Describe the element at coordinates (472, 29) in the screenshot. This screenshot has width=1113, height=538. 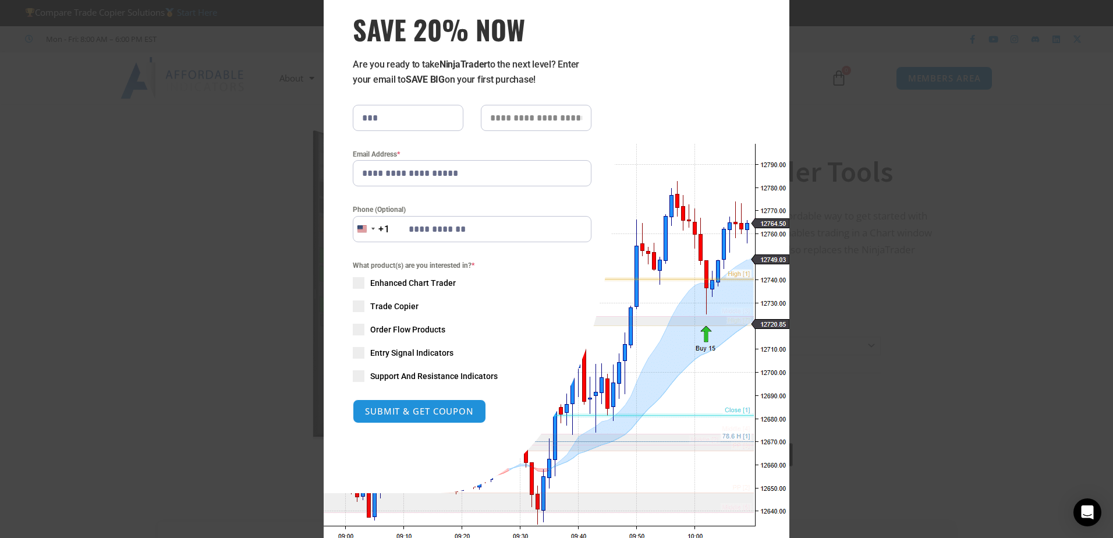
I see `h3: SAVE 20% NOW` at that location.